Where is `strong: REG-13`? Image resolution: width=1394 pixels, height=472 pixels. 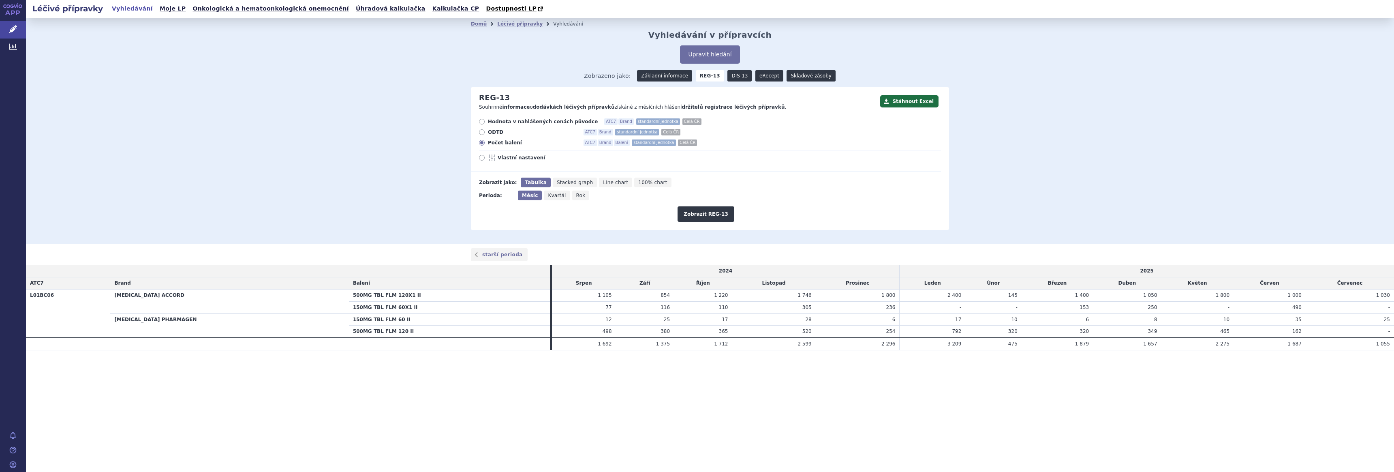 strong: REG-13 is located at coordinates (710, 76).